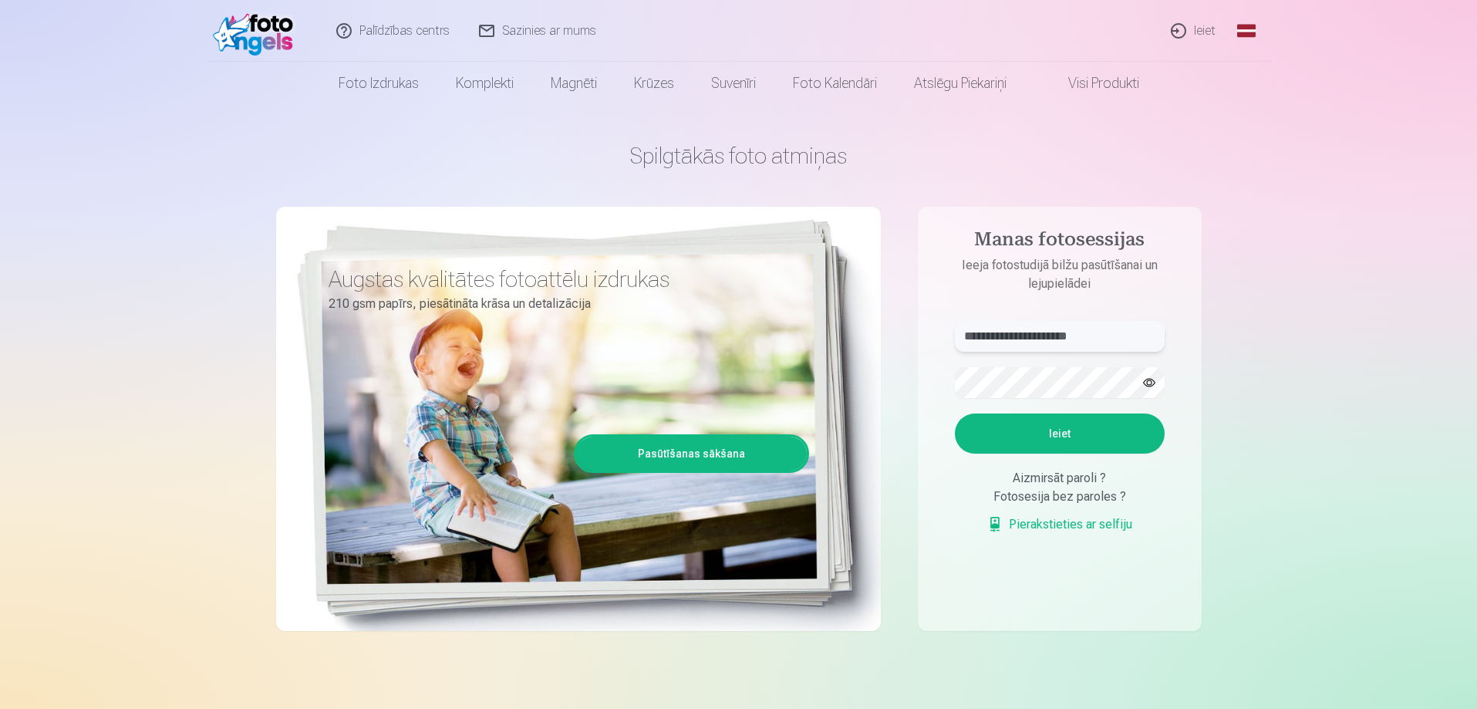  I want to click on a: Foto kalendāri, so click(835, 83).